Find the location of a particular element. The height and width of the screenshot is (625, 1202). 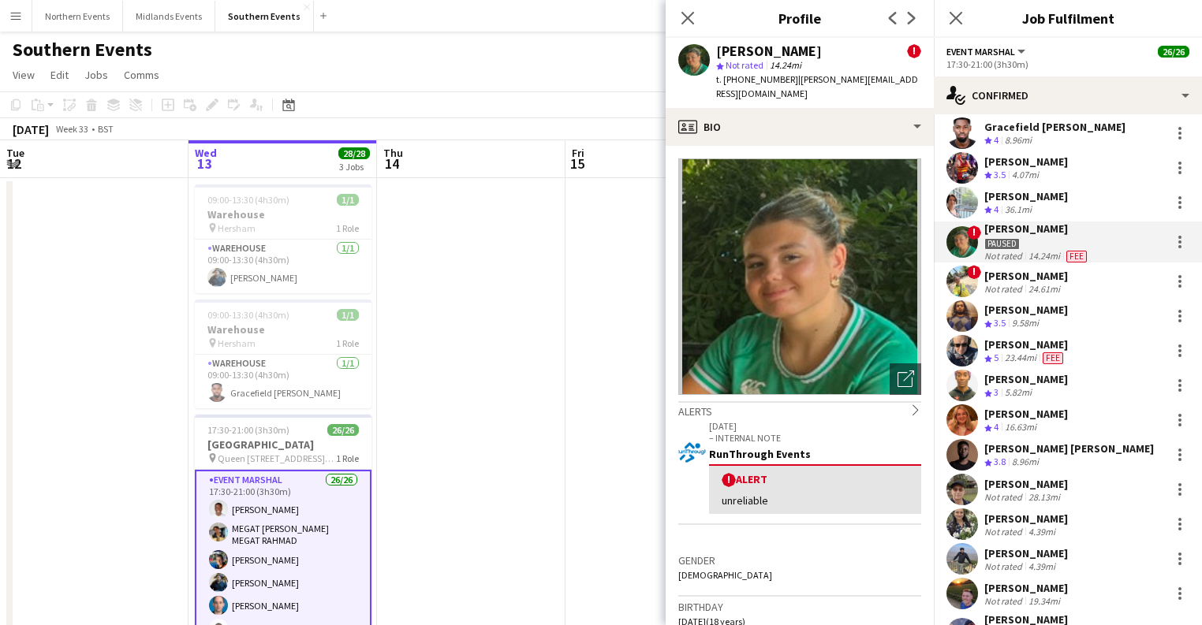

button: Southern Events is located at coordinates (264, 16).